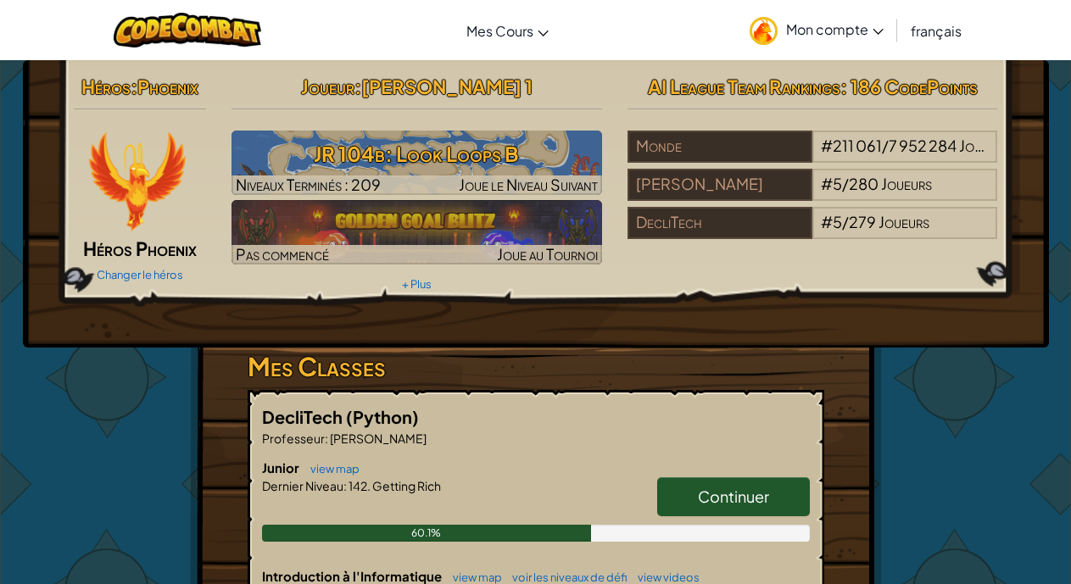  What do you see at coordinates (862, 221) in the screenshot?
I see `span: 279` at bounding box center [862, 221].